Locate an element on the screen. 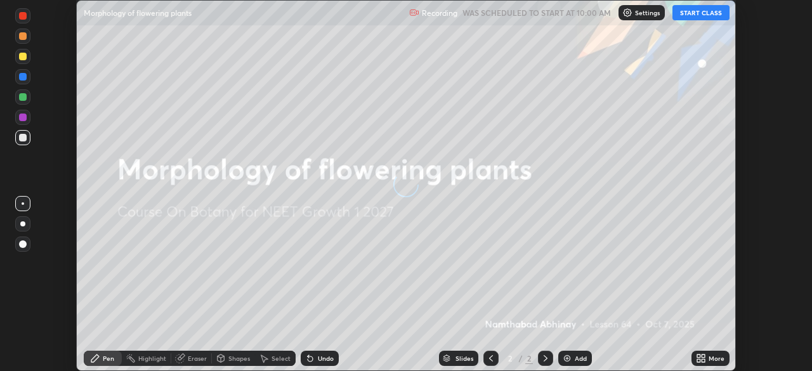 The height and width of the screenshot is (371, 812). img: add-slide-button is located at coordinates (567, 359).